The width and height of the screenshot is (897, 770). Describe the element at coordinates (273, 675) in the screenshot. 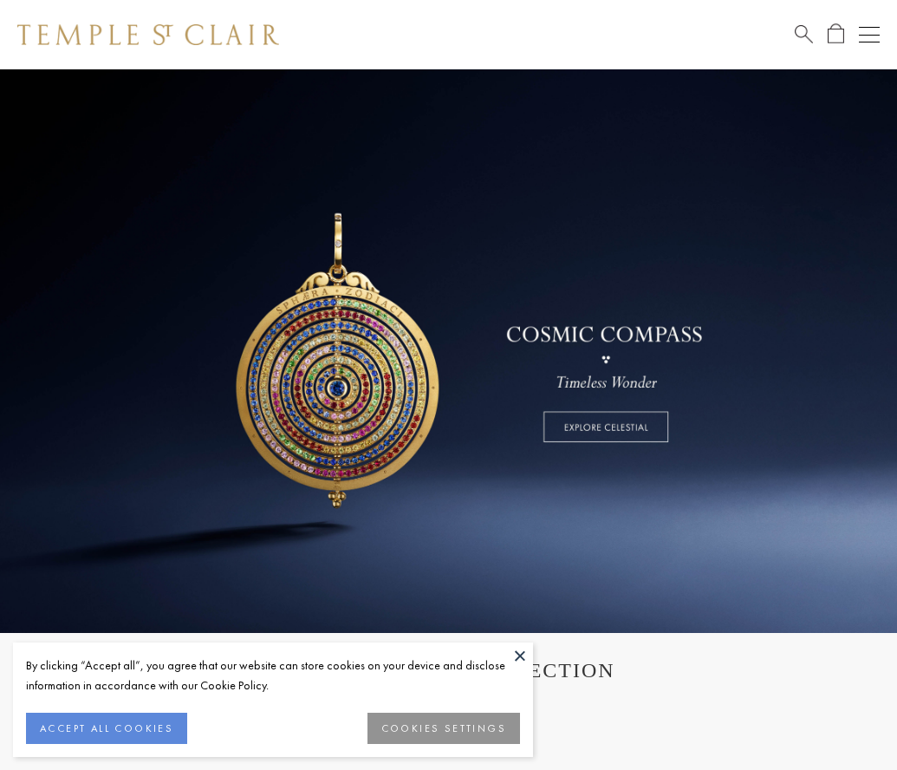

I see `div: By clicking “Accept all”, you agree that our website can store cookies on your device and disclos...` at that location.